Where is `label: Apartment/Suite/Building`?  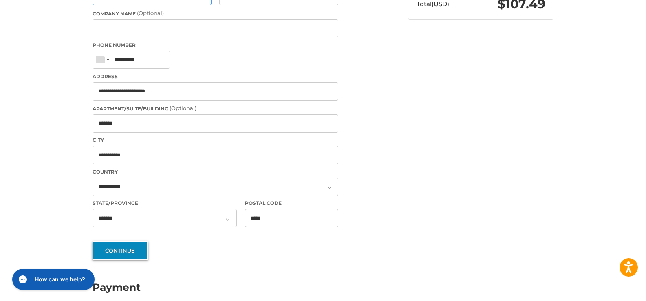 label: Apartment/Suite/Building is located at coordinates (215, 108).